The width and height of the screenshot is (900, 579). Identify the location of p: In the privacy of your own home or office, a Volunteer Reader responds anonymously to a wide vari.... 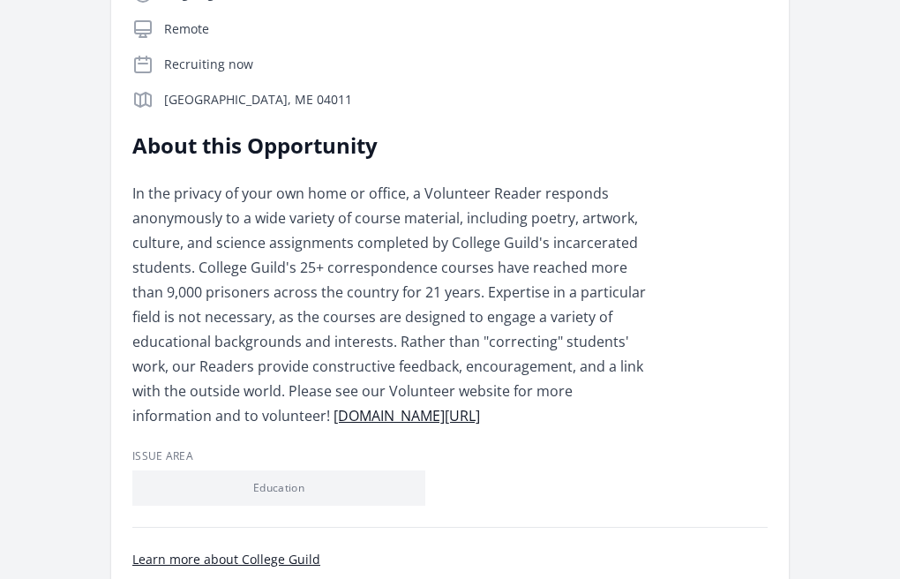
(390, 304).